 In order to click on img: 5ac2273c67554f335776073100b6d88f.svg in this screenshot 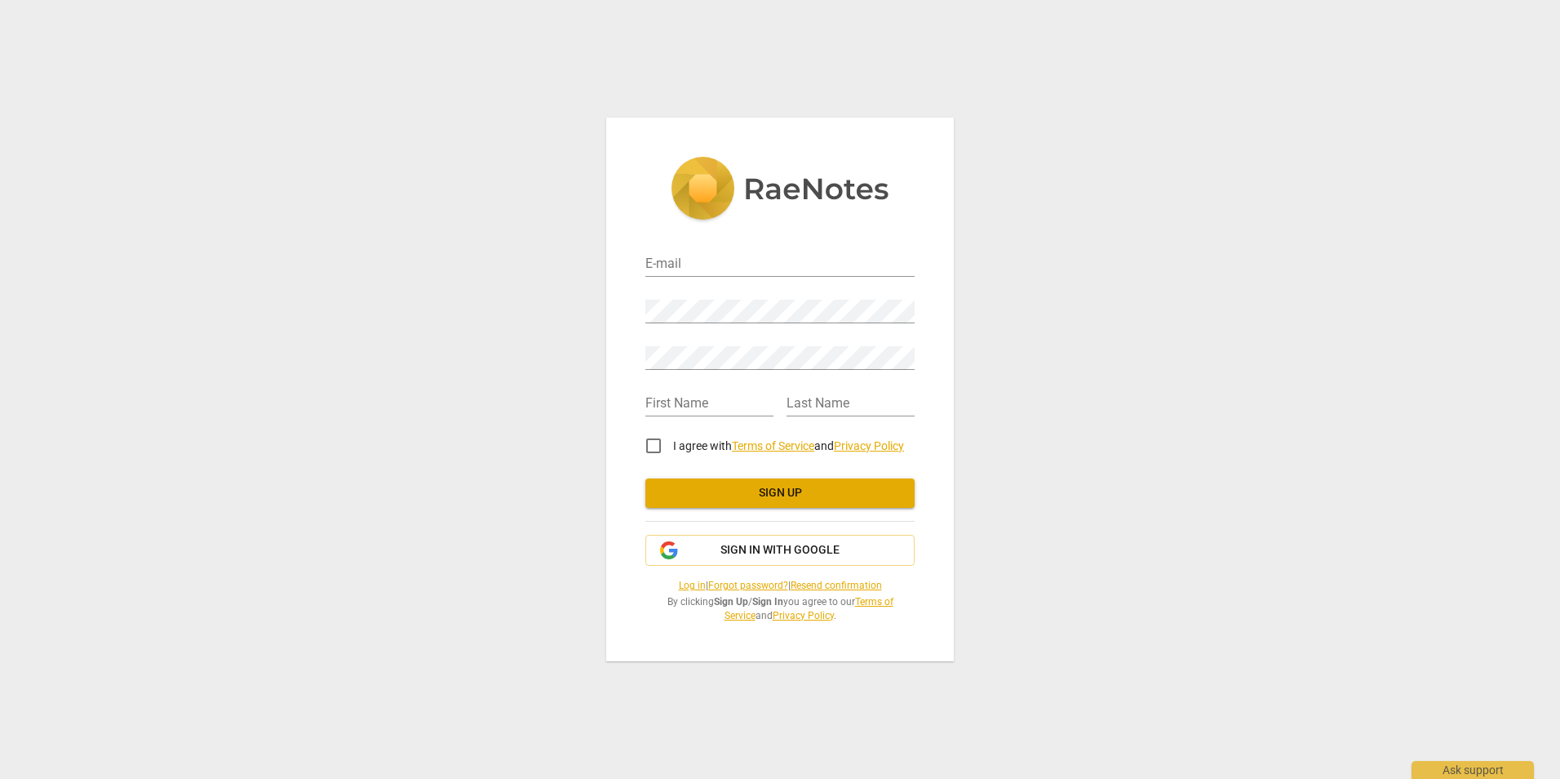, I will do `click(780, 190)`.